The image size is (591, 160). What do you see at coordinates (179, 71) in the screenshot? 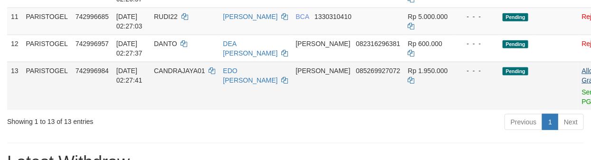
I see `span: CANDRAJAYA01` at bounding box center [179, 71].